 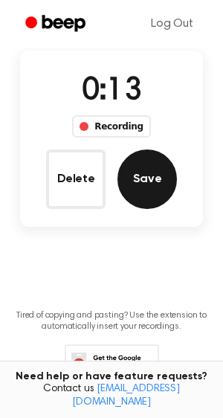 What do you see at coordinates (112, 321) in the screenshot?
I see `p: Tired of copying and pasting? Use the extension to automatically insert your recordings.` at bounding box center [112, 321].